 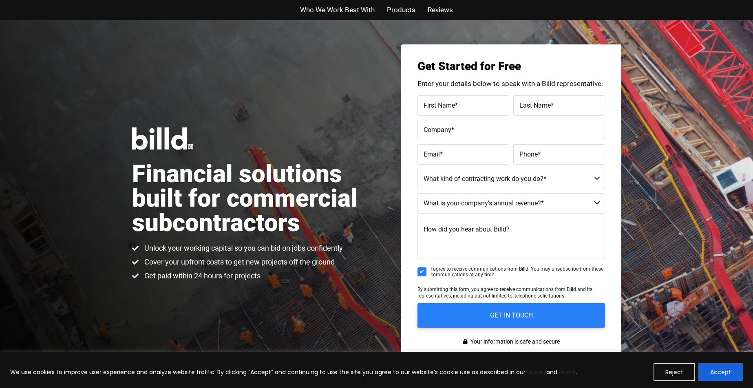 I want to click on span: Get paid within 24 hours for projects, so click(x=201, y=276).